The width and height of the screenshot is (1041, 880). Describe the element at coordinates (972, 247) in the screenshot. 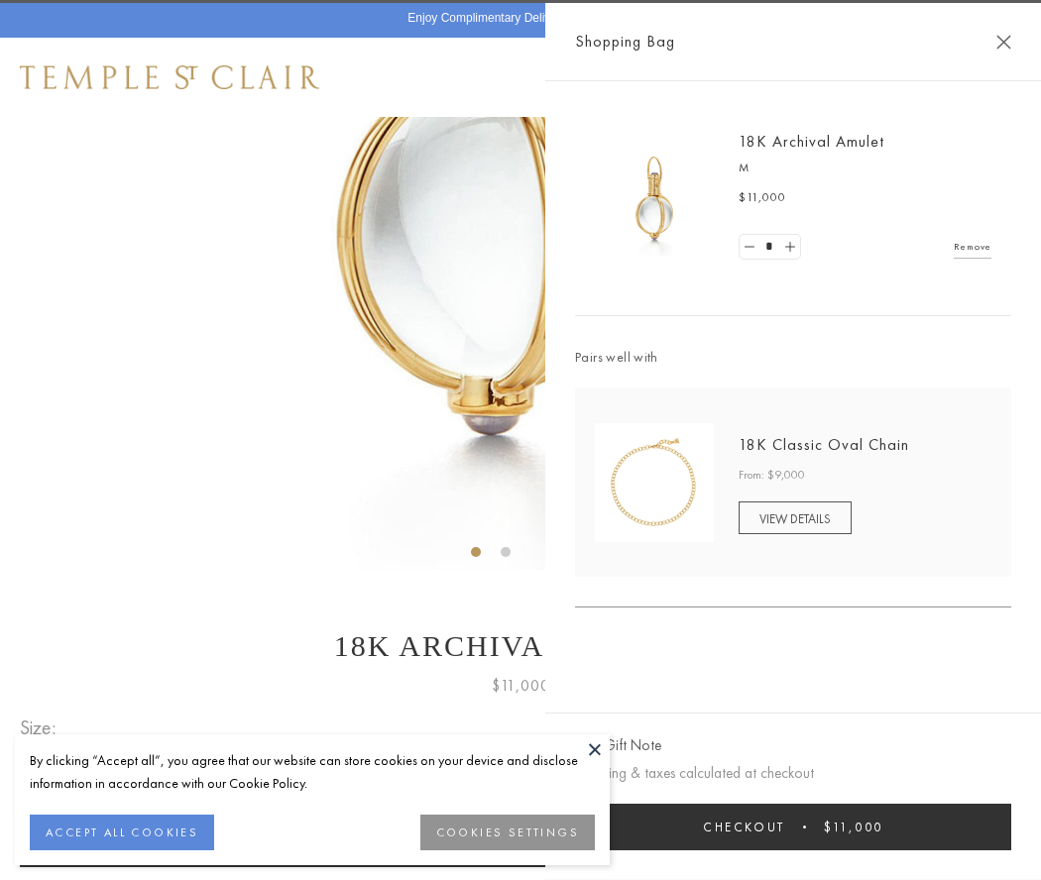

I see `a: Remove` at that location.